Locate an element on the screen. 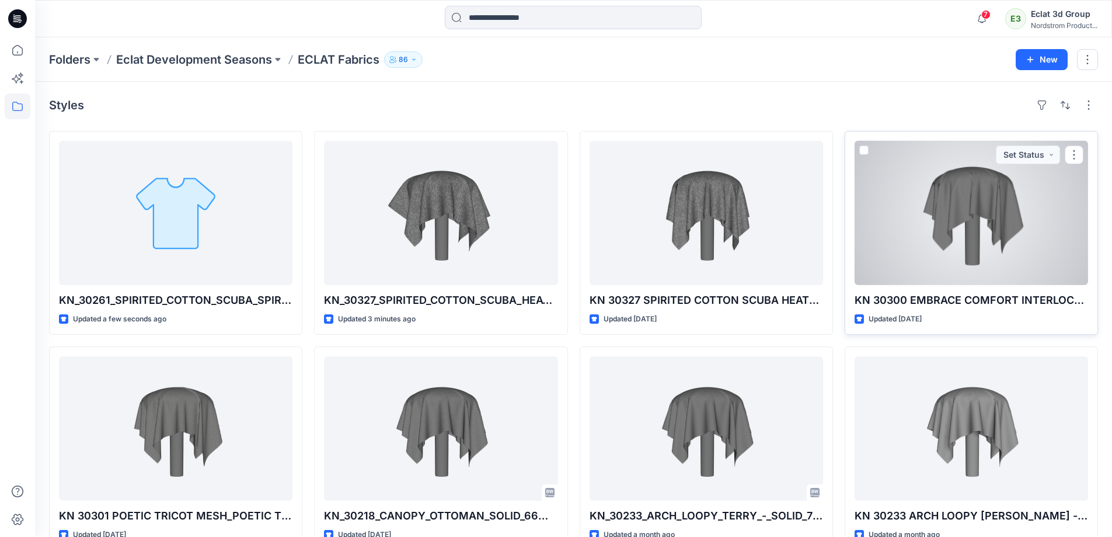 Image resolution: width=1112 pixels, height=537 pixels. p: ECLAT Fabrics is located at coordinates (339, 60).